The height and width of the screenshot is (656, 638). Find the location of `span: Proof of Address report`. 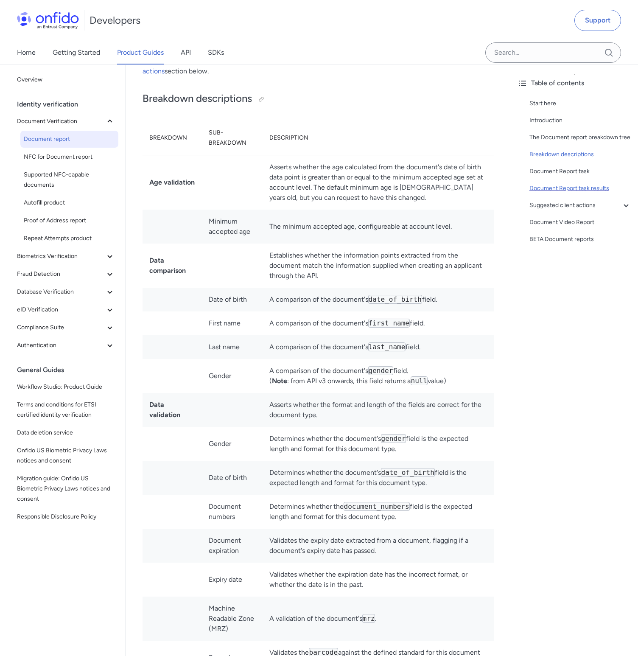

span: Proof of Address report is located at coordinates (69, 221).